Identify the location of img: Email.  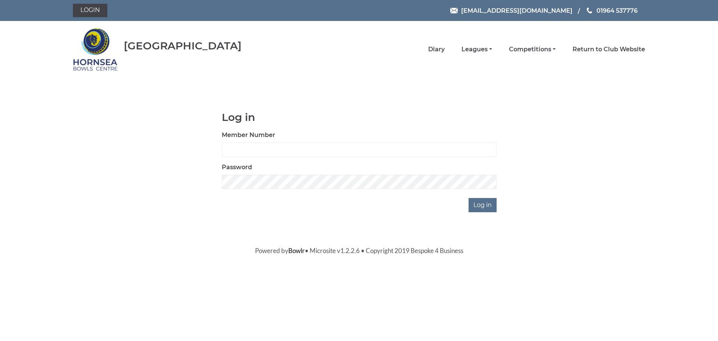
(454, 10).